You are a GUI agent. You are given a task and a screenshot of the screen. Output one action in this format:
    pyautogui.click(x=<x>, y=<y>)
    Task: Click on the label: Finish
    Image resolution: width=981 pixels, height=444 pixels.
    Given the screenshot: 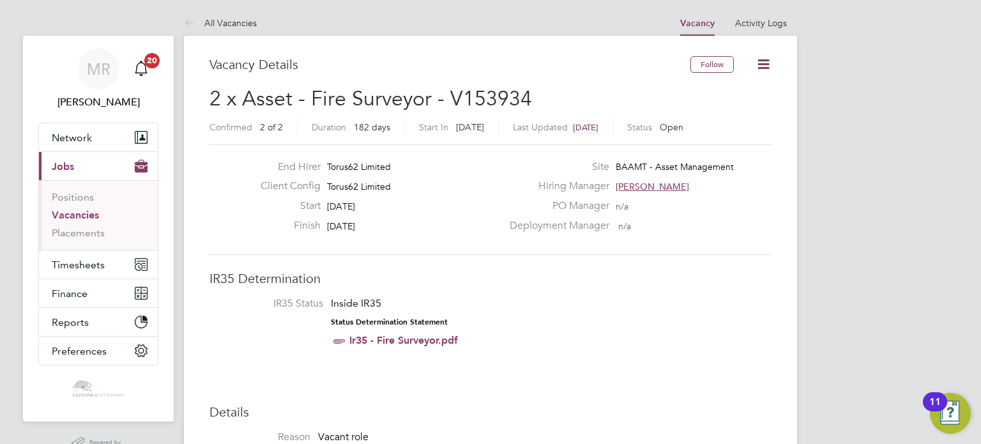 What is the action you would take?
    pyautogui.click(x=285, y=225)
    